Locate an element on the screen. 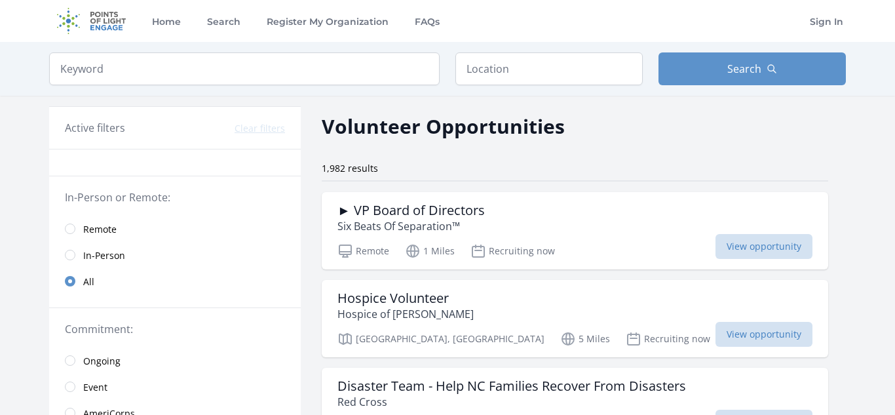  span: In-Person is located at coordinates (104, 256).